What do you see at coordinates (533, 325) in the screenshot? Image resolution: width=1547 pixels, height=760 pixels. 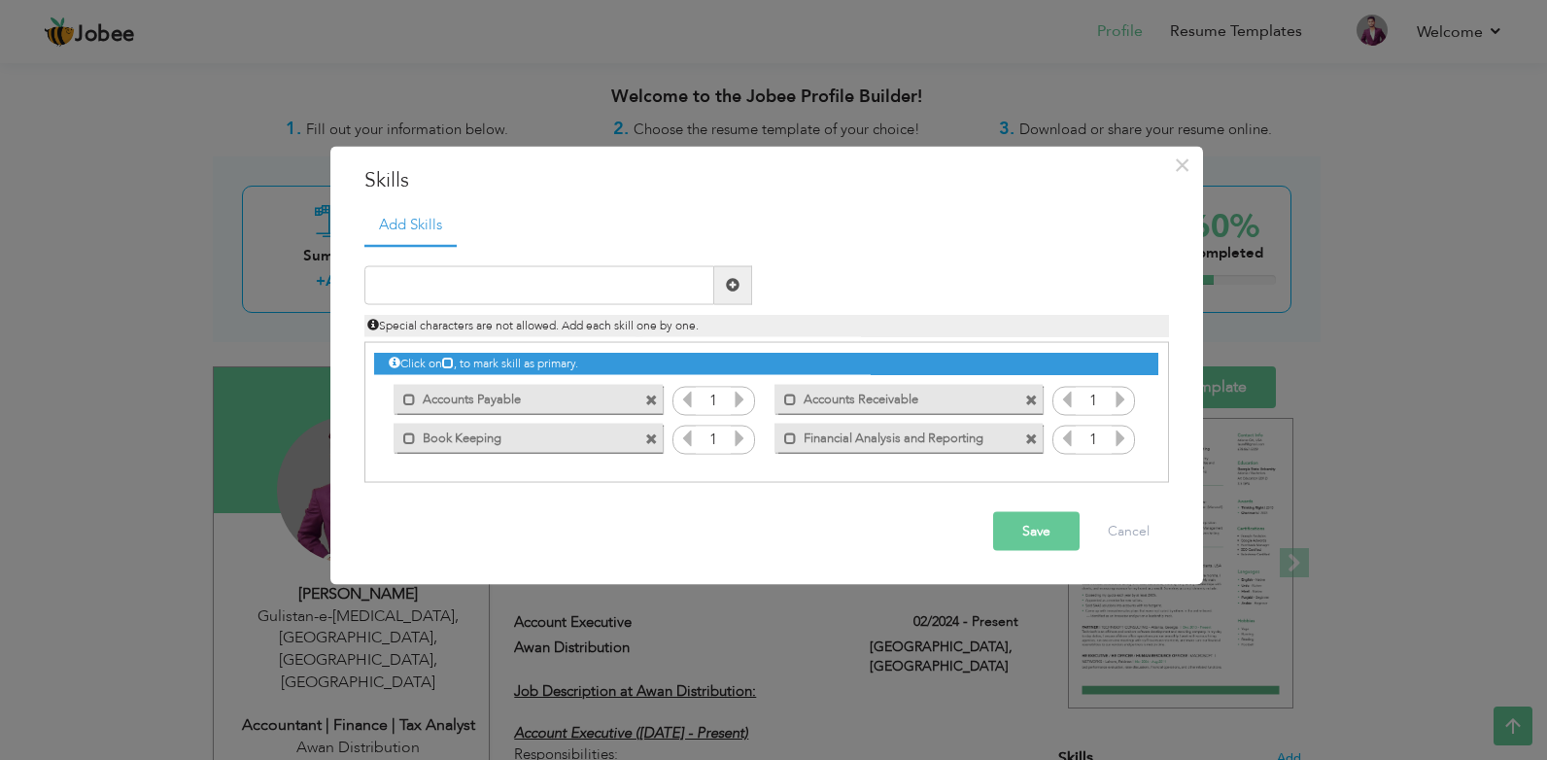 I see `span: Special characters are not allowed. Add each skill one by one.` at bounding box center [533, 325].